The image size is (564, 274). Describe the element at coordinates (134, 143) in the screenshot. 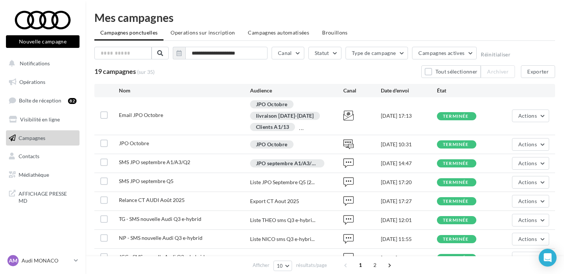

I see `span: JPO Octobre` at that location.